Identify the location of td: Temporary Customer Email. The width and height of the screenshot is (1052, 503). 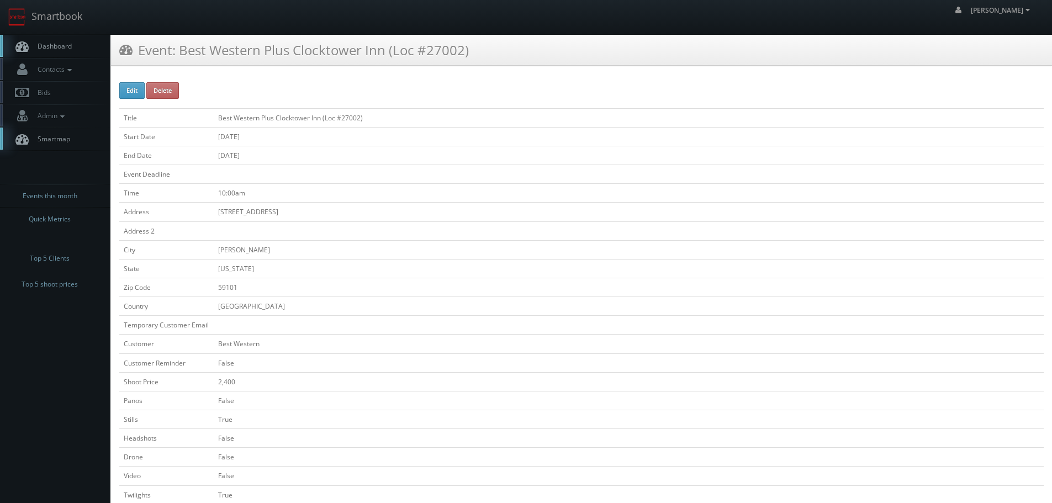
(166, 325).